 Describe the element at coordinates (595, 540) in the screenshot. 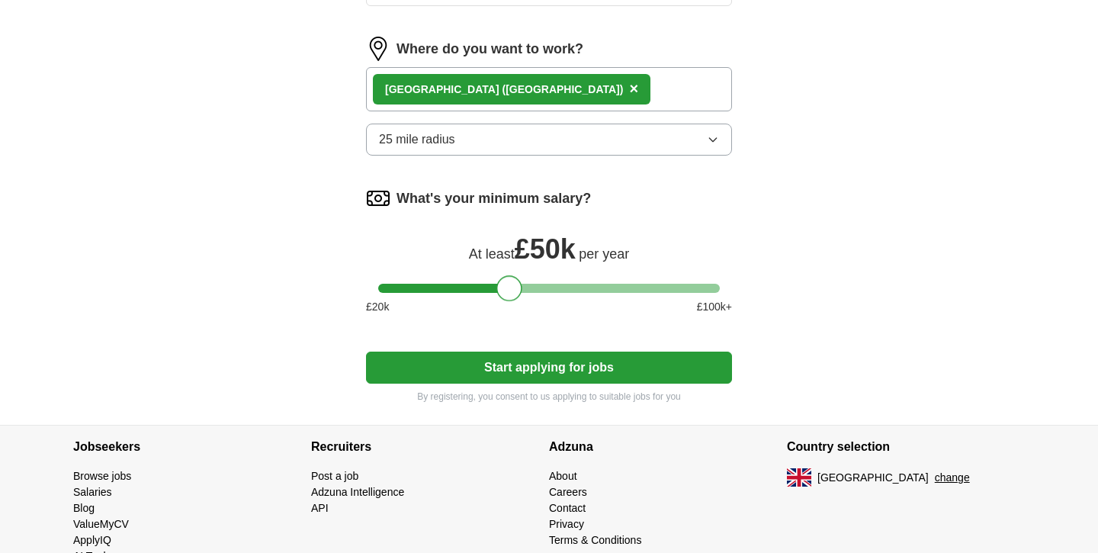

I see `a: Terms & Conditions` at that location.